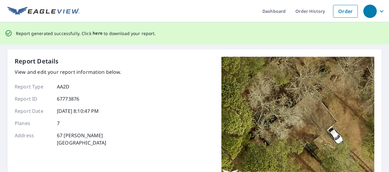  What do you see at coordinates (33, 87) in the screenshot?
I see `p: Report Type` at bounding box center [33, 87].